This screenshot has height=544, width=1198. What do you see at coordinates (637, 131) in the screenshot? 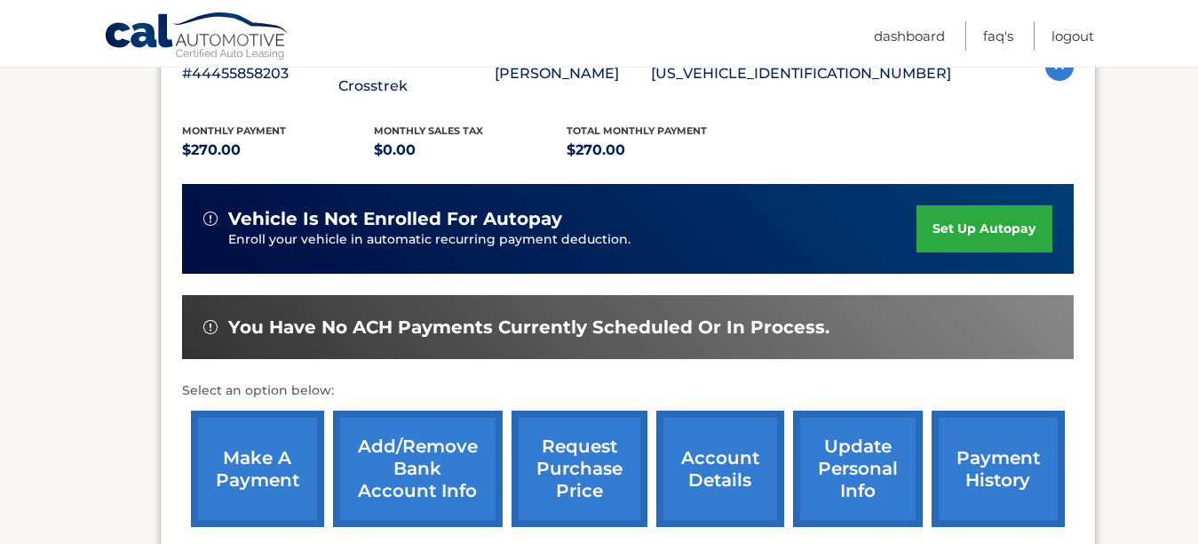
I see `span: Total Monthly Payment` at bounding box center [637, 131].